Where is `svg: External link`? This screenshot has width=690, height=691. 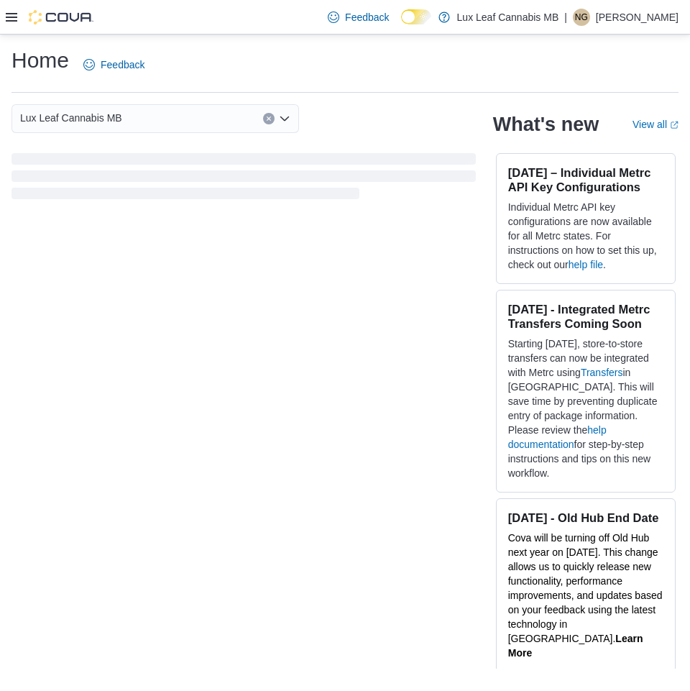
svg: External link is located at coordinates (674, 125).